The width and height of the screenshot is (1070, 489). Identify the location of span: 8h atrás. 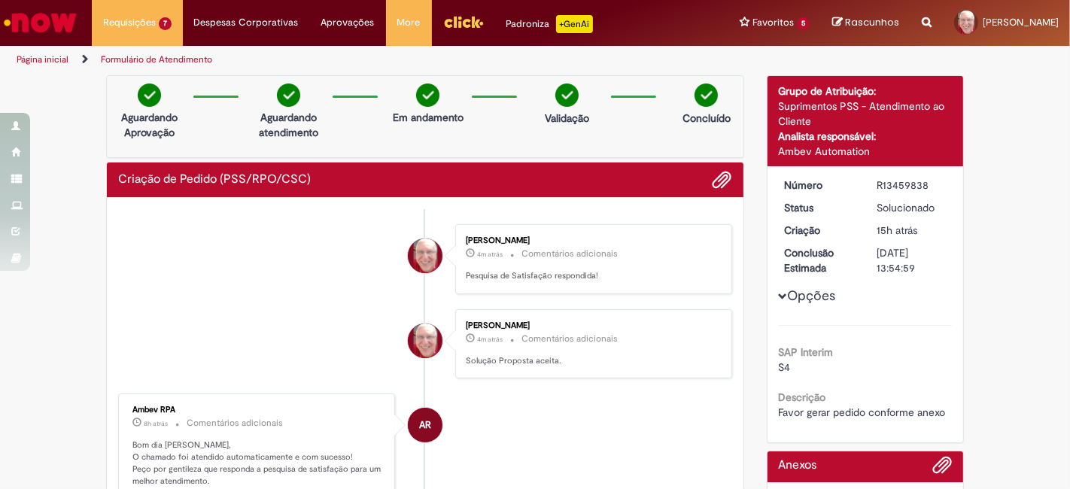
(156, 423).